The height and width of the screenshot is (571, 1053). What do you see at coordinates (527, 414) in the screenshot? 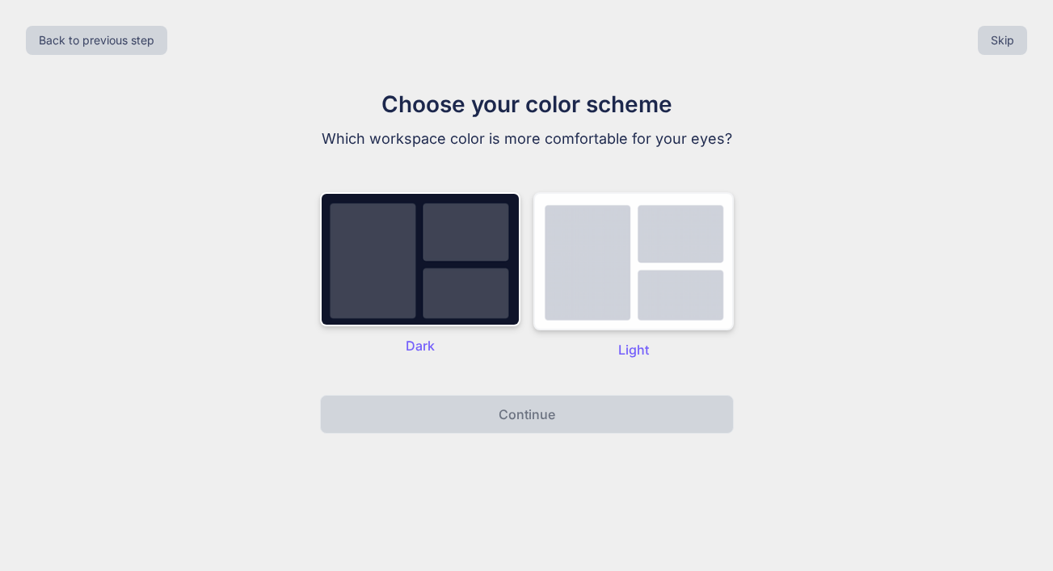
I see `p: Continue` at bounding box center [527, 414].